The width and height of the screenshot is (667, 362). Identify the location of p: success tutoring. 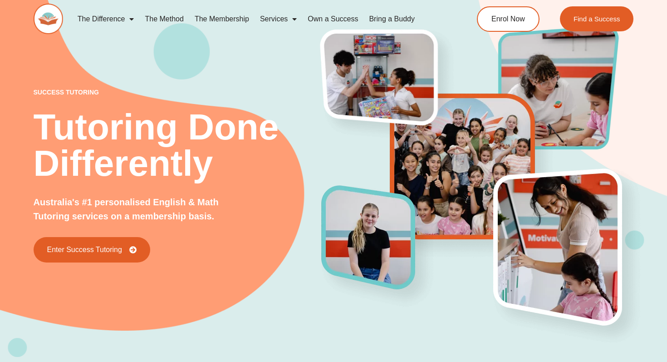
(177, 92).